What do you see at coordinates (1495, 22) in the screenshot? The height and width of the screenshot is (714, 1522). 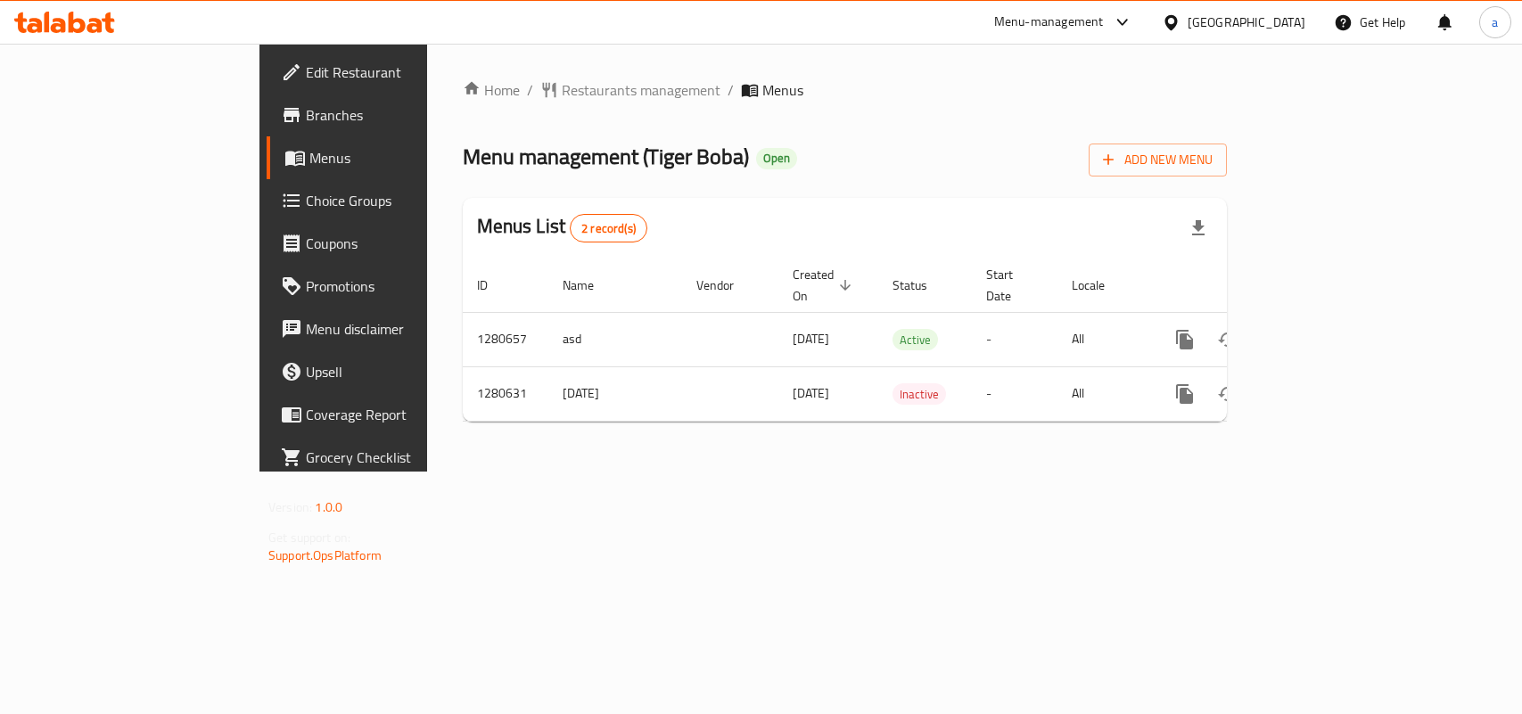 I see `span: a` at bounding box center [1495, 22].